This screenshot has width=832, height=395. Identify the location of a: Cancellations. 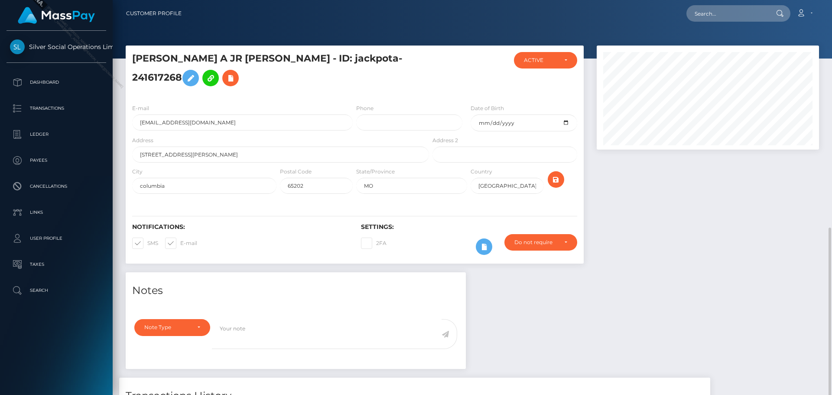
(56, 186).